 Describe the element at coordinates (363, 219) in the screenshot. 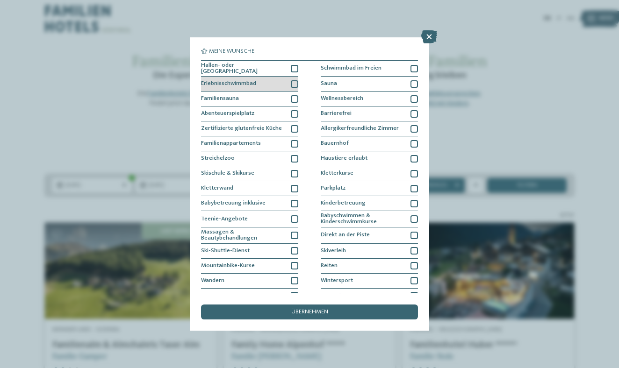

I see `span: Babyschwimmen & Kinderschwimmkurse` at that location.